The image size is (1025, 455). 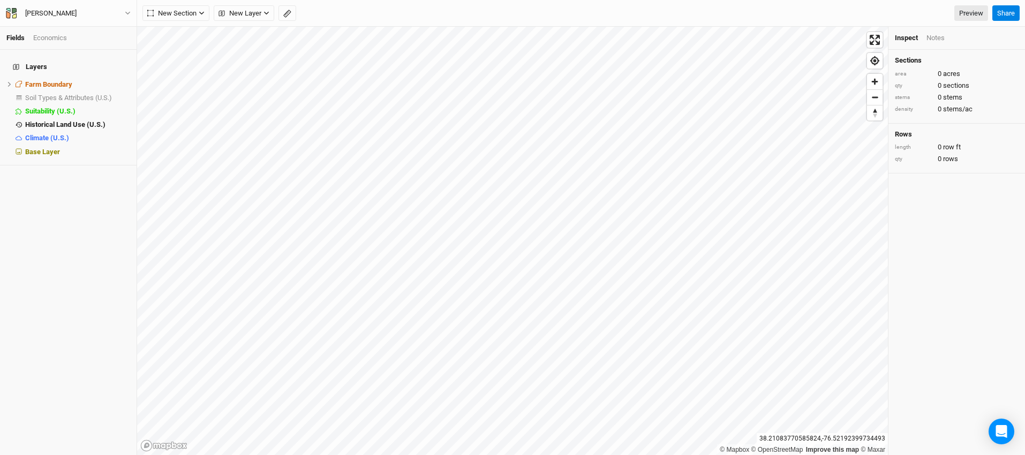 What do you see at coordinates (957, 134) in the screenshot?
I see `h4: Rows` at bounding box center [957, 134].